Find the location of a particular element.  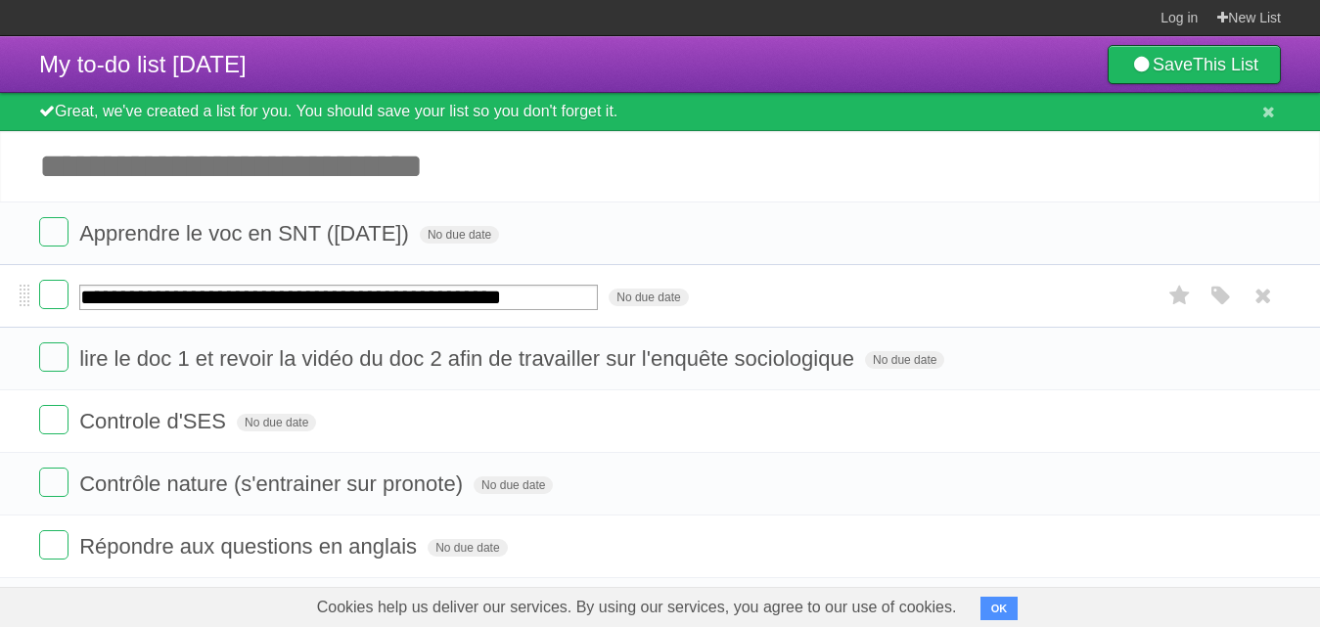

button: OK is located at coordinates (999, 609).